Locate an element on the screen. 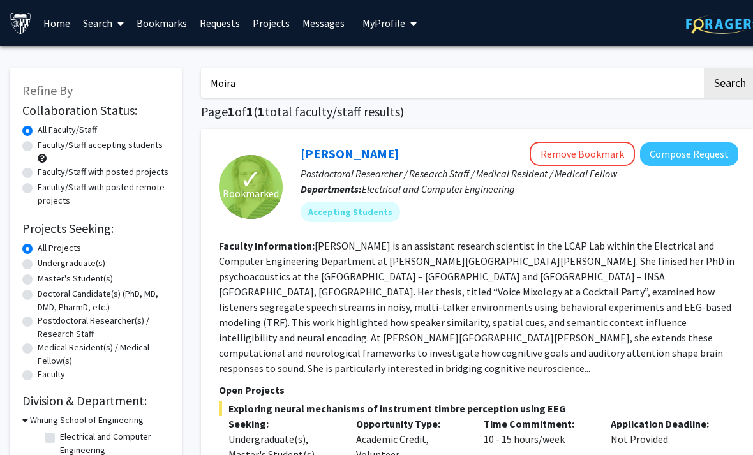  p: Postdoctoral Researcher / Research Staff / Medical Resident / Medical Fellow is located at coordinates (519, 174).